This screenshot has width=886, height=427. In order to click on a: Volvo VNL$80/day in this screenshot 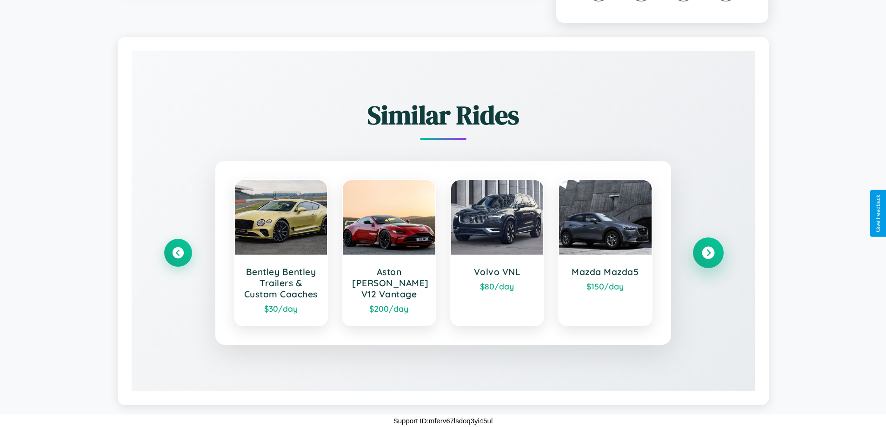, I will do `click(497, 253)`.